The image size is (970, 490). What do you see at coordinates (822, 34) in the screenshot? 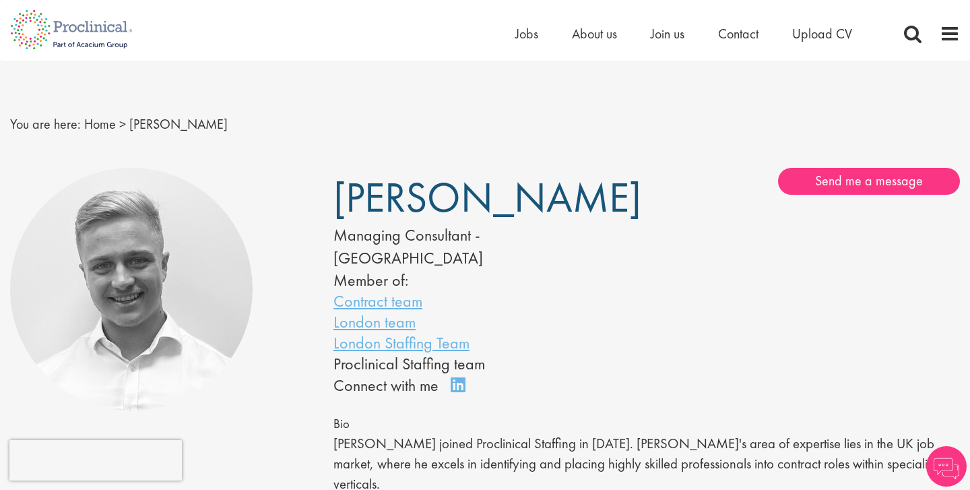
I see `span: Upload CV` at bounding box center [822, 34].